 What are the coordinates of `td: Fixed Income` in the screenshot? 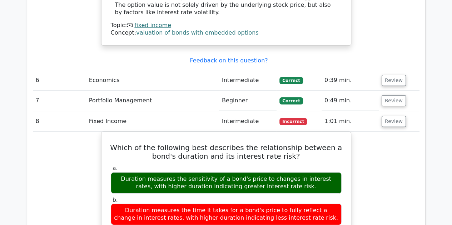 It's located at (152, 121).